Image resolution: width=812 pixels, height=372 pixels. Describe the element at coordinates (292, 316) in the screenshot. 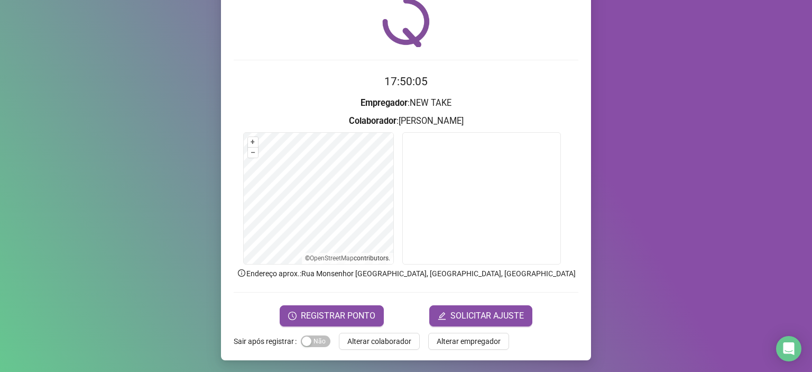

I see `span: clock-circle` at that location.